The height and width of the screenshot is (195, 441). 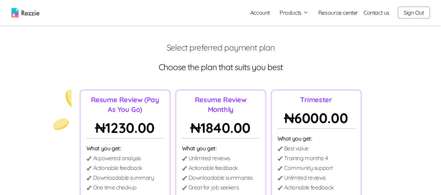 I want to click on p: Resume Review Monthly, so click(x=220, y=104).